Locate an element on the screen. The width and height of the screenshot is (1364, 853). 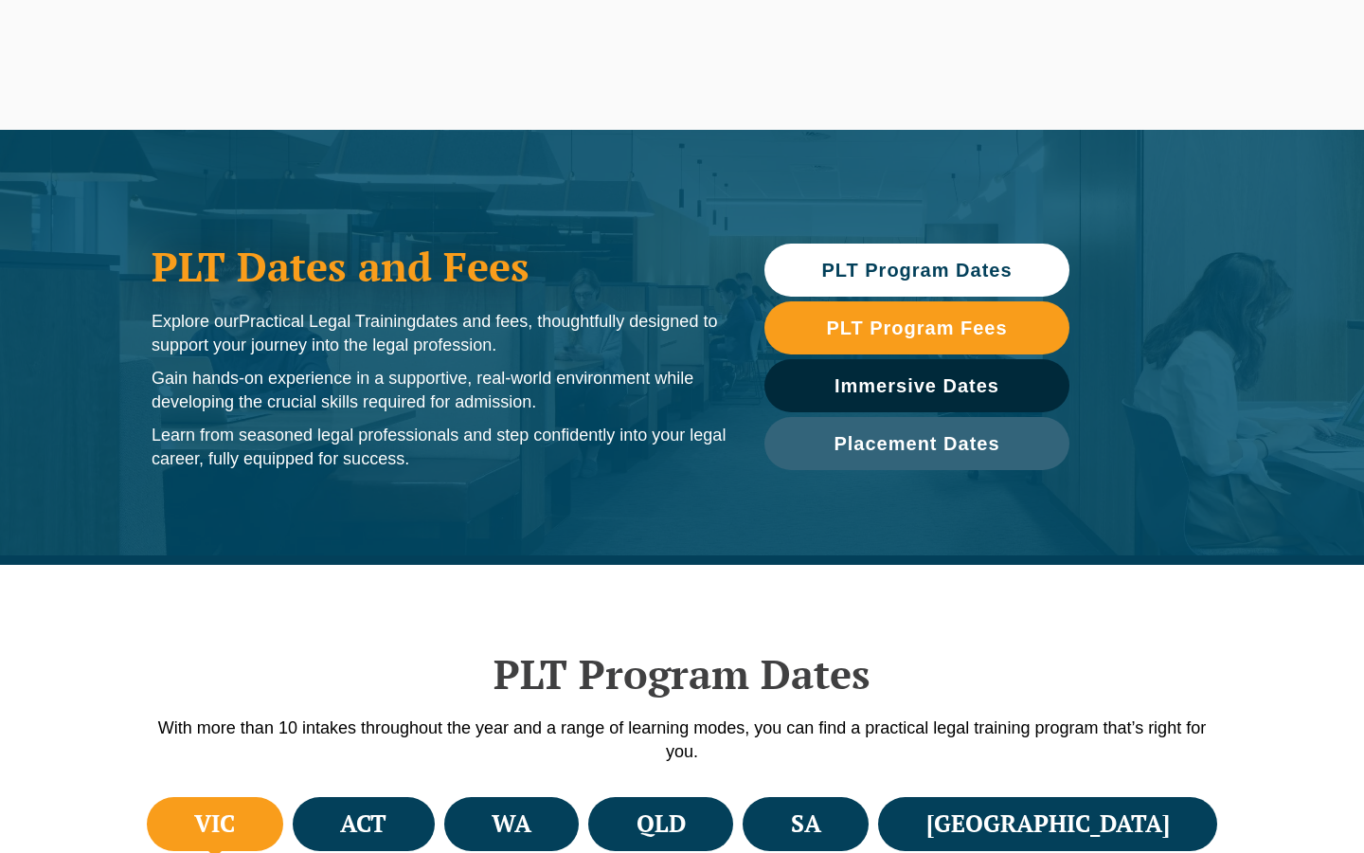
span: Placement Dates is located at coordinates (916, 443).